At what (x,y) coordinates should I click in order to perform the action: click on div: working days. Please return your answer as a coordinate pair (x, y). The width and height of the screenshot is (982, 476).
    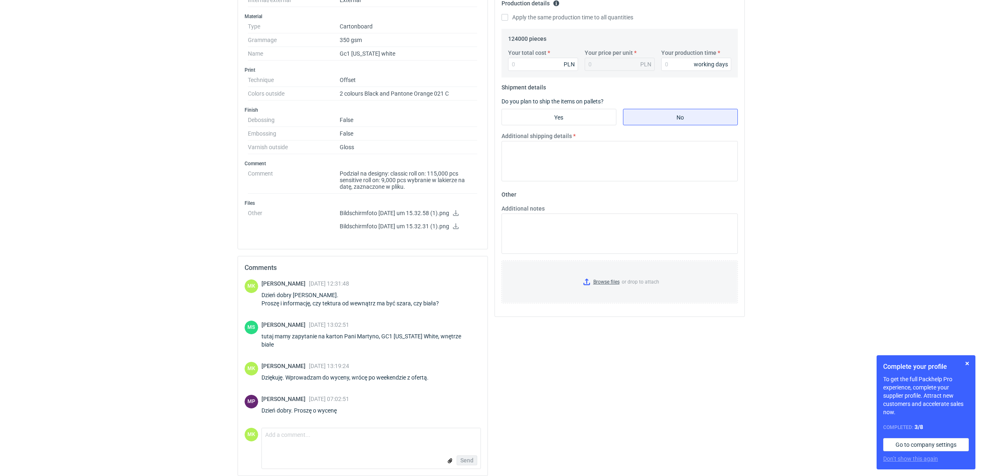
    Looking at the image, I should click on (711, 64).